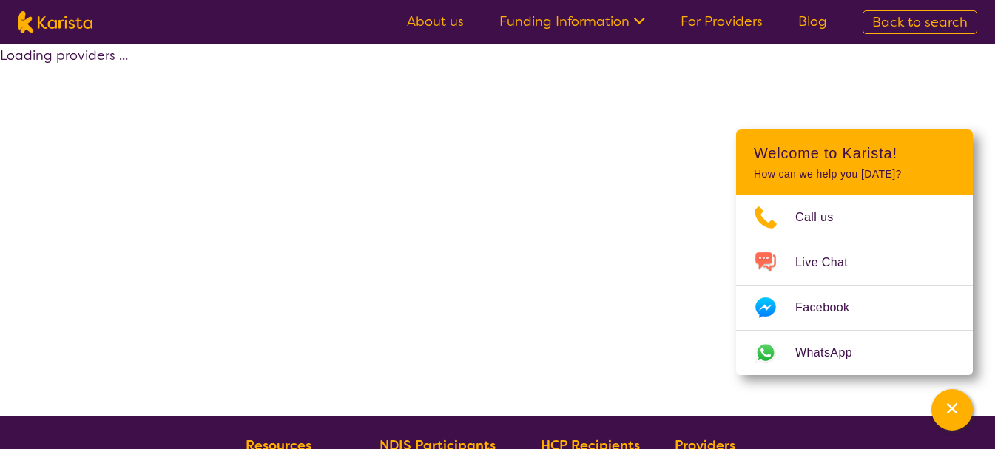 The height and width of the screenshot is (449, 995). Describe the element at coordinates (722, 21) in the screenshot. I see `a: For Providers` at that location.